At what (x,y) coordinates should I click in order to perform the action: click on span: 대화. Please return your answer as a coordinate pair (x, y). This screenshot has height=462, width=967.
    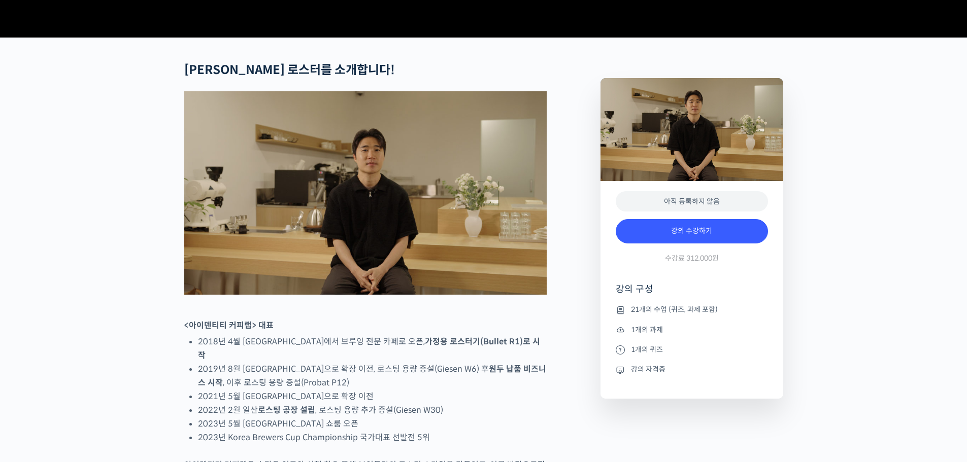
    Looking at the image, I should click on (99, 342).